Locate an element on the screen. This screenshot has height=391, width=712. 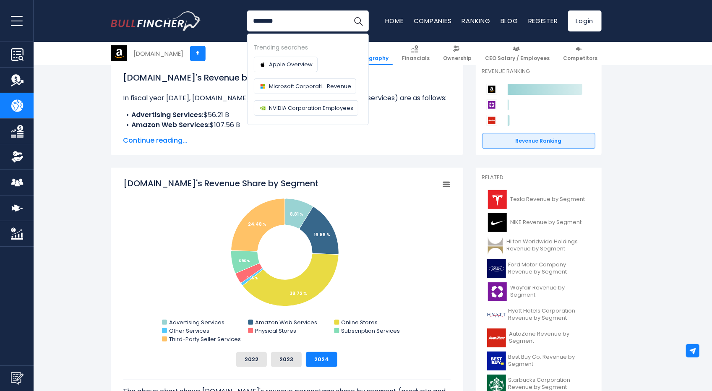
a: Revenue Ranking is located at coordinates (539, 141).